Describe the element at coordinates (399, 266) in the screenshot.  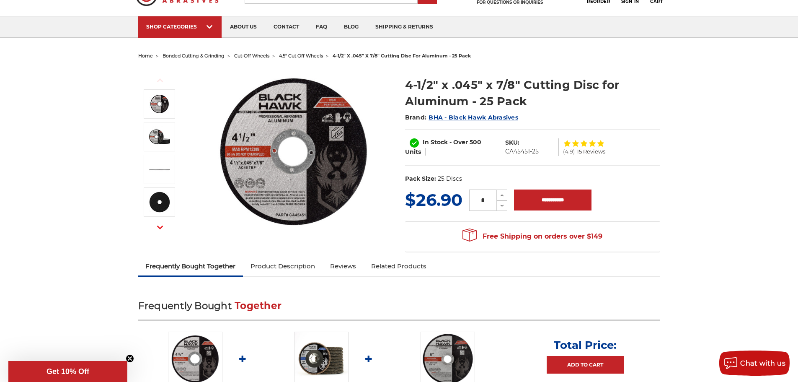
I see `a: Related Products` at that location.